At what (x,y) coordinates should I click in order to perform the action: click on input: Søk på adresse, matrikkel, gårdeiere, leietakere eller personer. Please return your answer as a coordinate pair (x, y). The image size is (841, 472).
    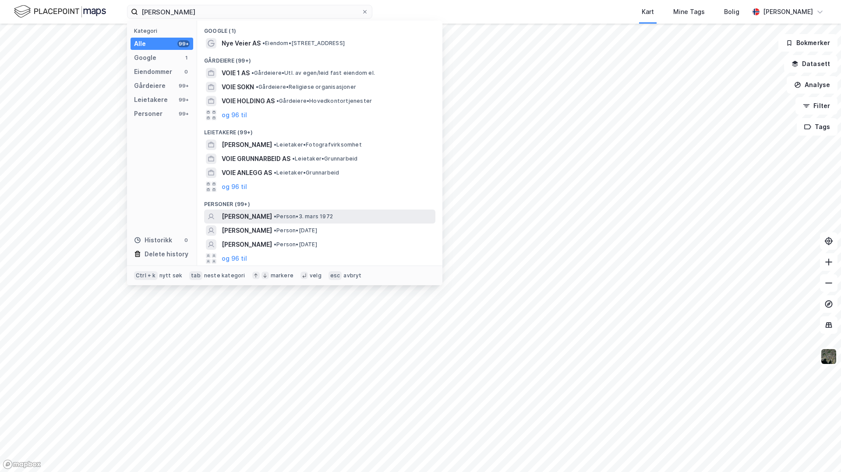
    Looking at the image, I should click on (250, 12).